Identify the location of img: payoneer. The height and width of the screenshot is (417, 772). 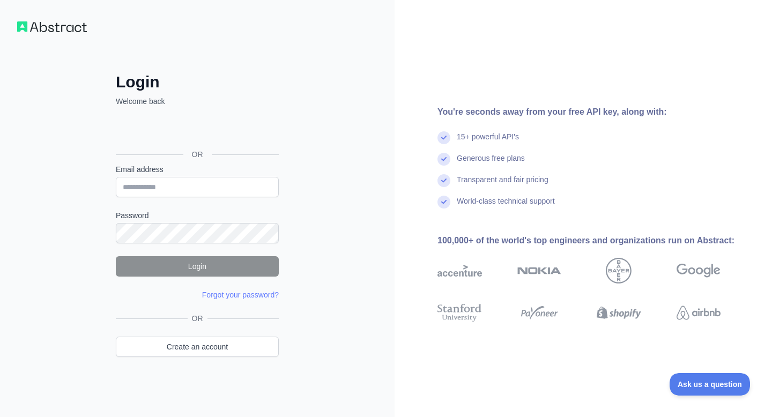
(539, 312).